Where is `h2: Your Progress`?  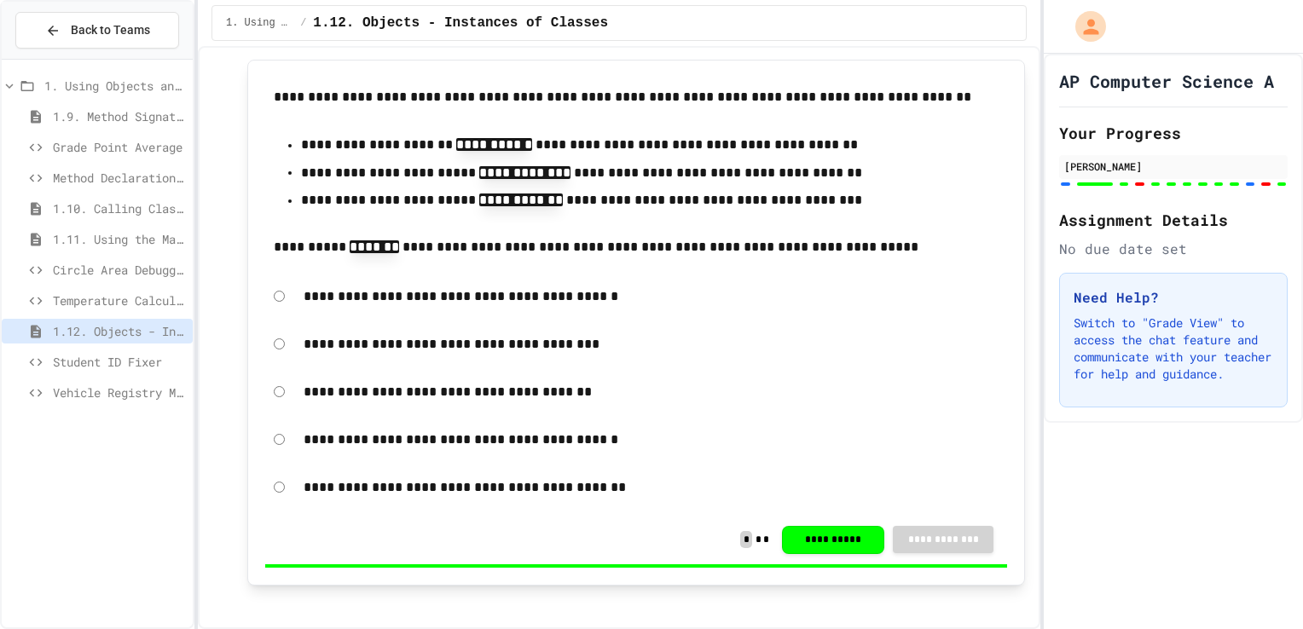
h2: Your Progress is located at coordinates (1174, 133).